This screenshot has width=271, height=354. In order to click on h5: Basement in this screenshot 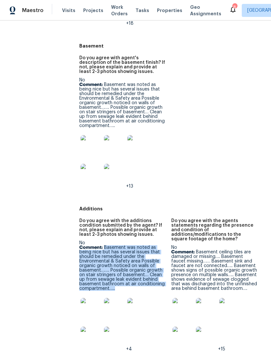, I will do `click(171, 46)`.